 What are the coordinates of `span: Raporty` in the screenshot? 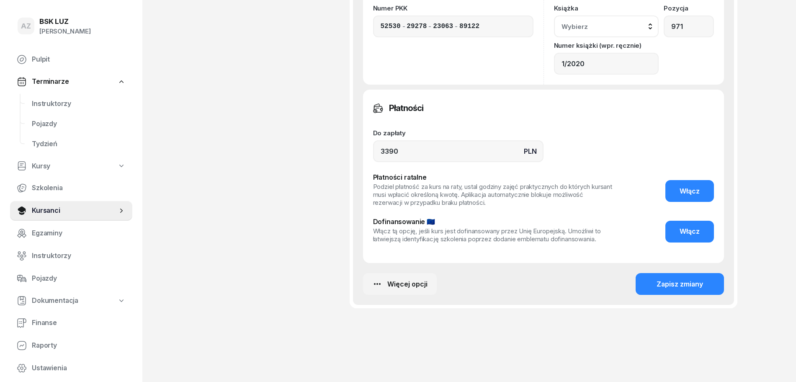 It's located at (79, 346).